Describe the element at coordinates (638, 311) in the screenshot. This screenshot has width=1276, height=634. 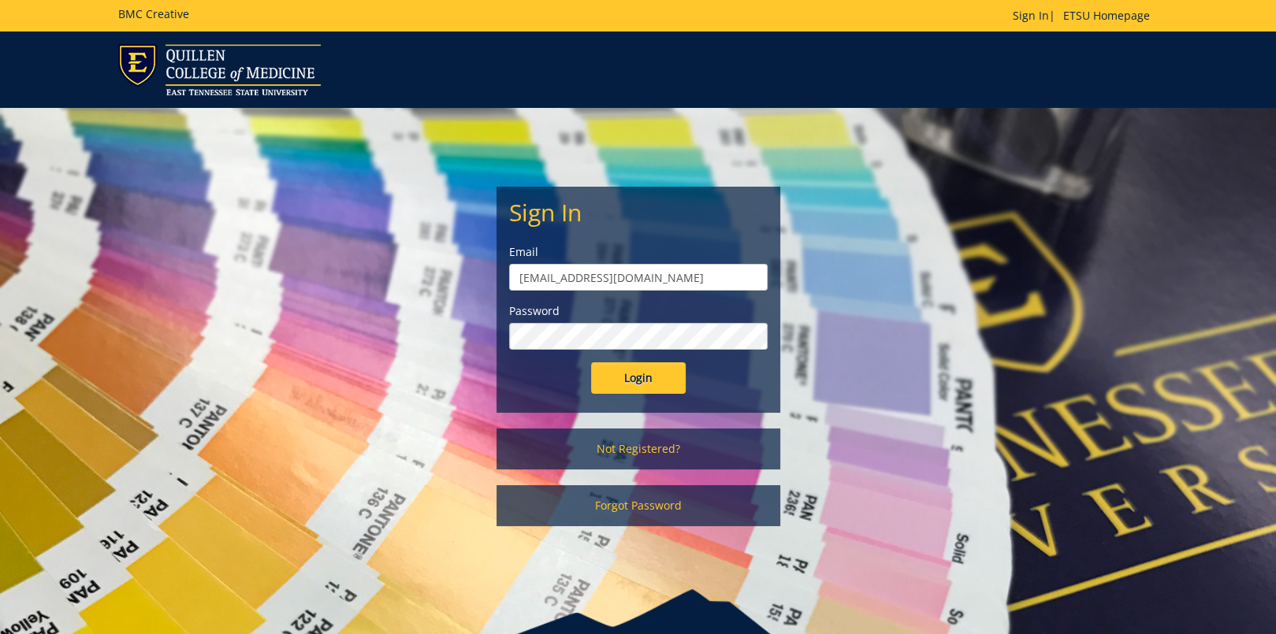
I see `label: Password` at that location.